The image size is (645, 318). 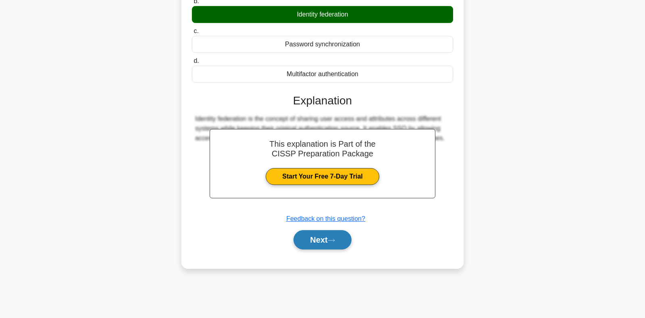 What do you see at coordinates (326, 218) in the screenshot?
I see `a: Feedback on this question?` at bounding box center [326, 218].